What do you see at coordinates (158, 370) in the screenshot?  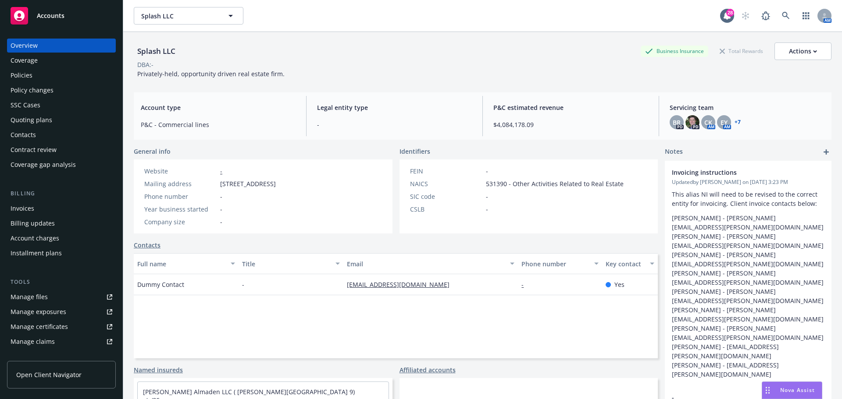 I see `a: Named insureds` at bounding box center [158, 370].